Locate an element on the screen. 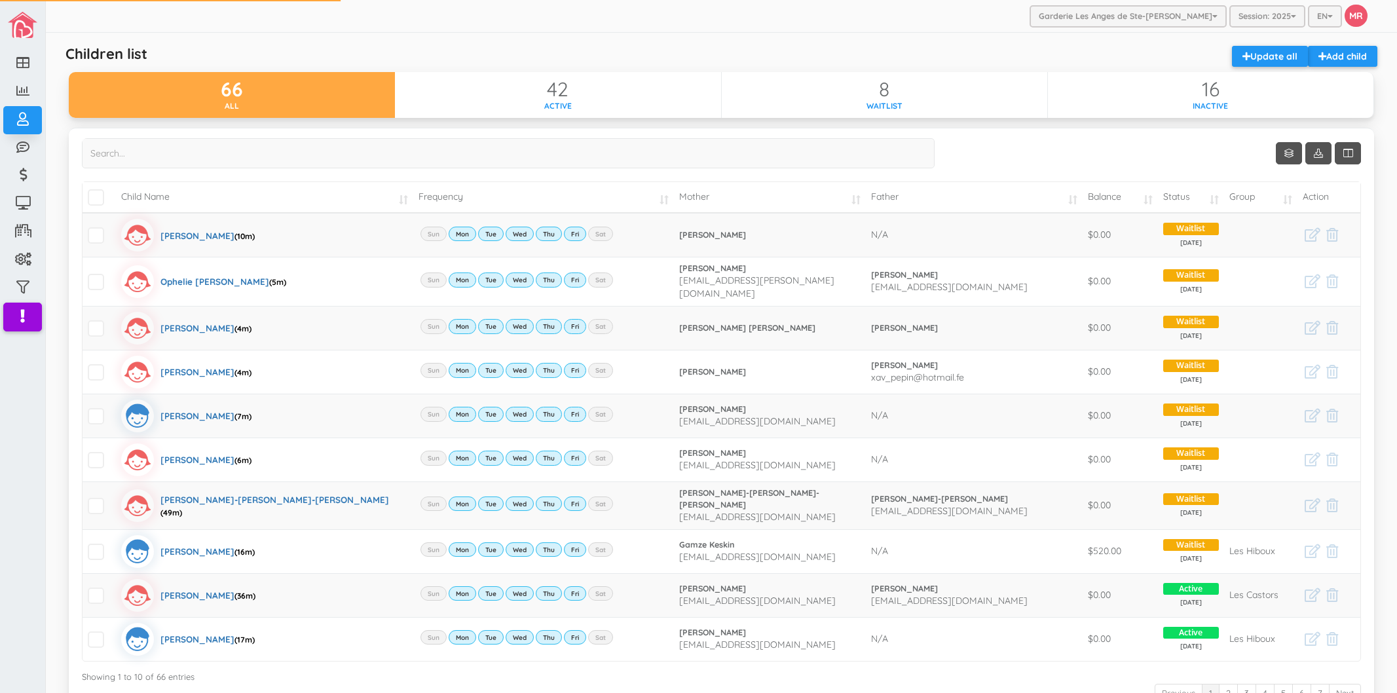 Image resolution: width=1397 pixels, height=693 pixels. a: Gamze Keskin is located at coordinates (770, 545).